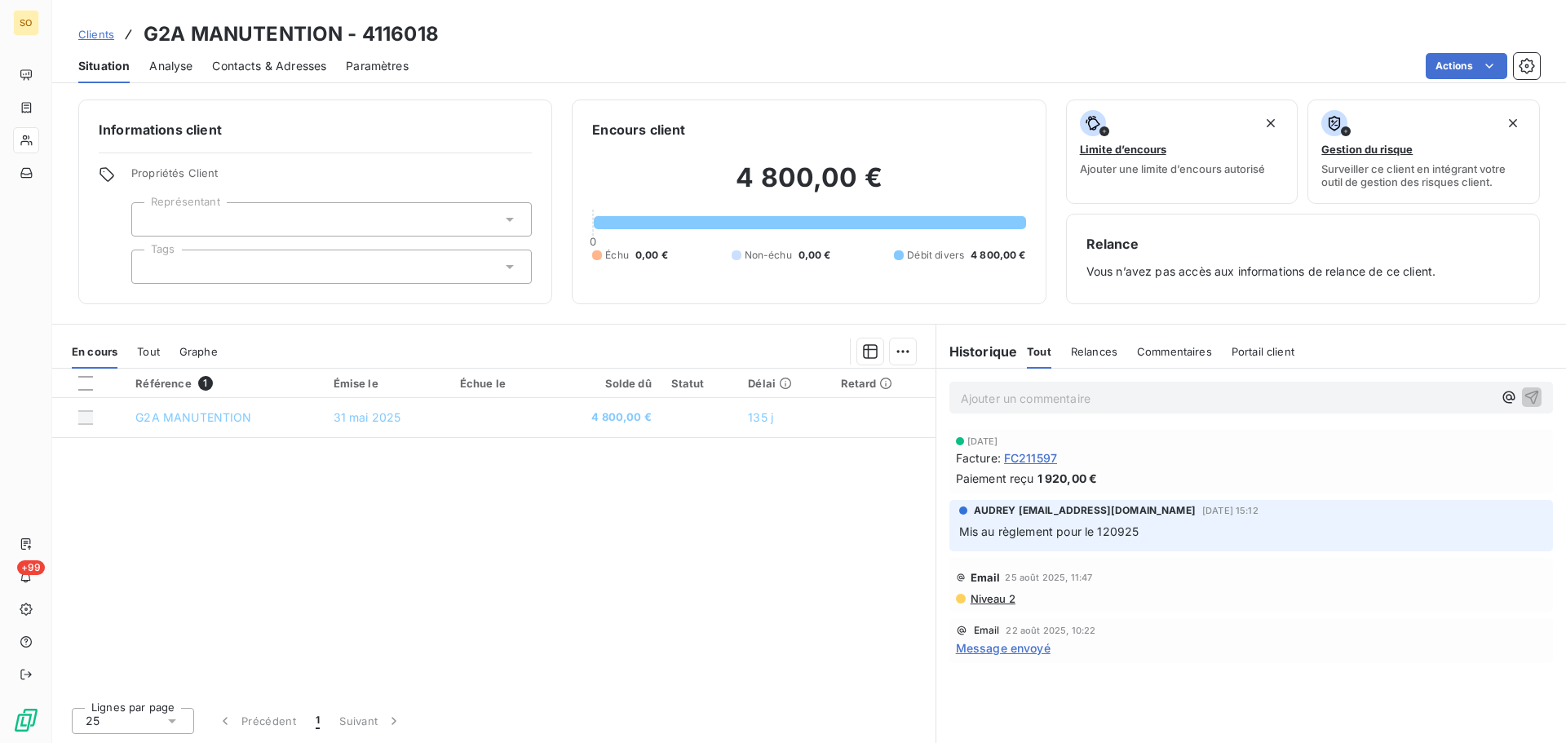 The height and width of the screenshot is (743, 1566). What do you see at coordinates (784, 383) in the screenshot?
I see `div: Délai` at bounding box center [784, 383].